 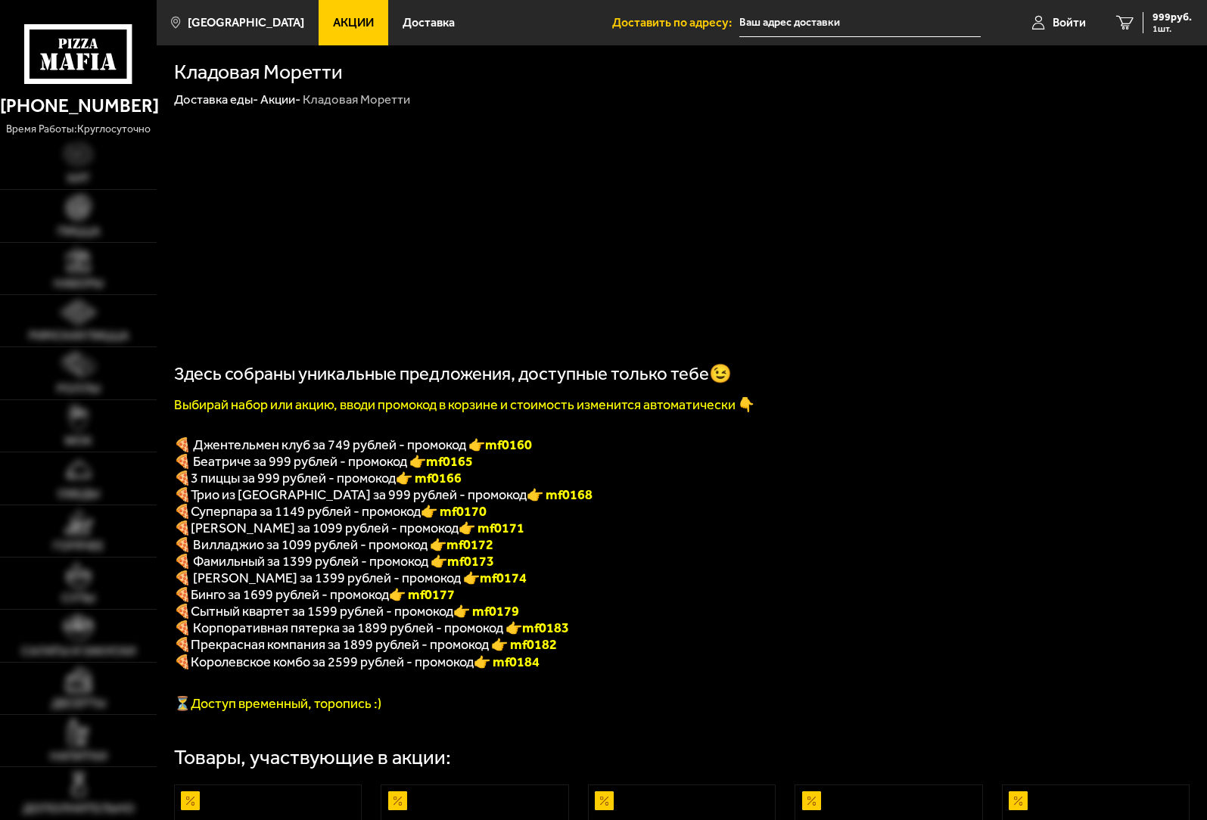 What do you see at coordinates (79, 284) in the screenshot?
I see `span: Наборы` at bounding box center [79, 284].